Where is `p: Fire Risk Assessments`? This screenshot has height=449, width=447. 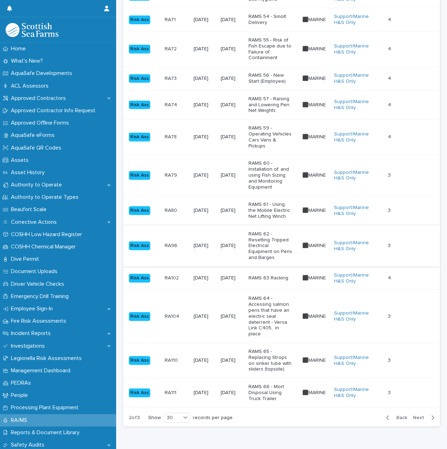 p: Fire Risk Assessments is located at coordinates (40, 321).